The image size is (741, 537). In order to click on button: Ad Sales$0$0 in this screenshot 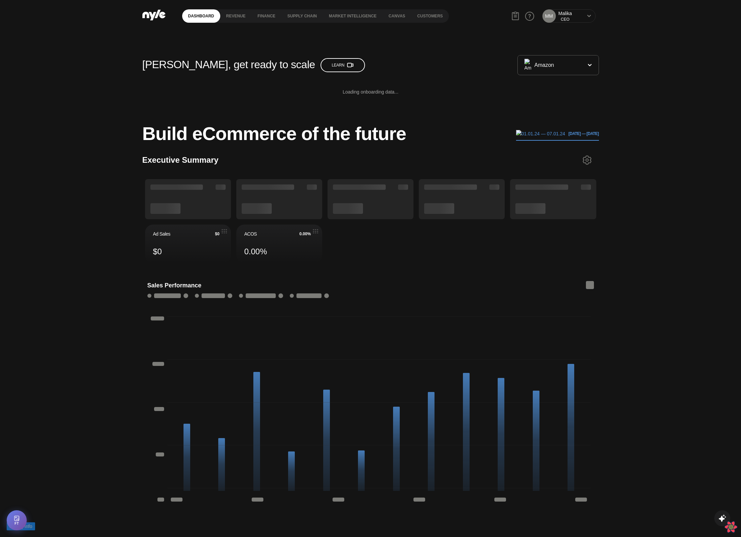, I will do `click(188, 244)`.